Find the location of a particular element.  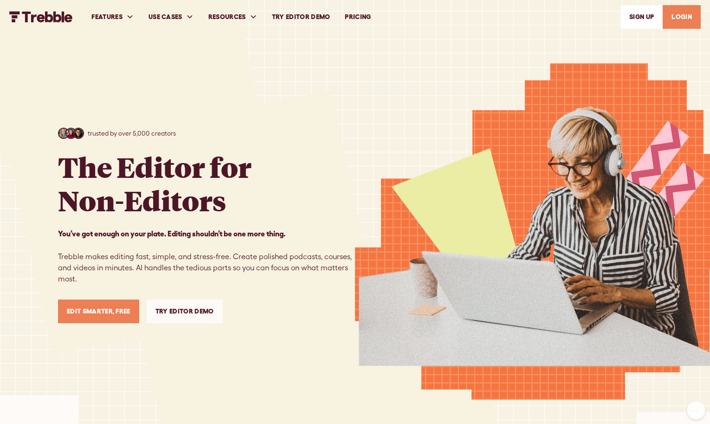

a: LOGIN is located at coordinates (682, 17).